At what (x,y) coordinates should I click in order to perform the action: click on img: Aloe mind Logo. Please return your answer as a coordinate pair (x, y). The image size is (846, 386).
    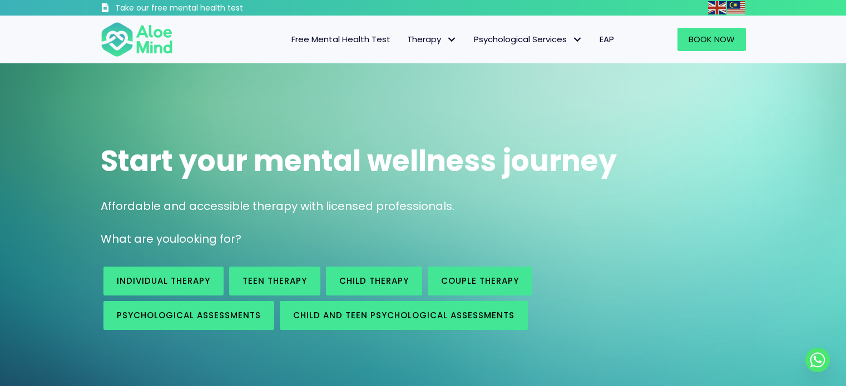
    Looking at the image, I should click on (137, 39).